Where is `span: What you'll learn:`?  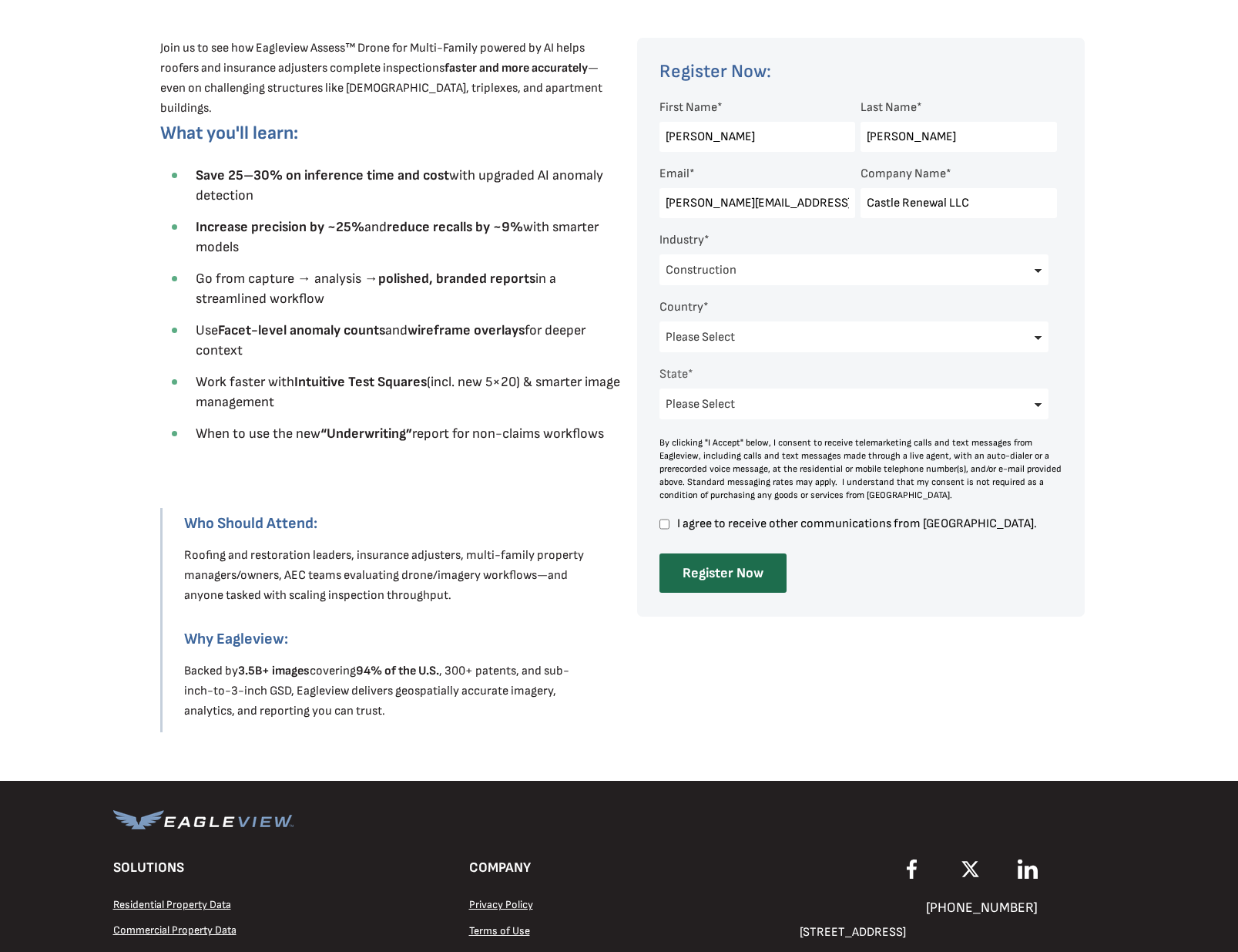 span: What you'll learn: is located at coordinates (229, 132).